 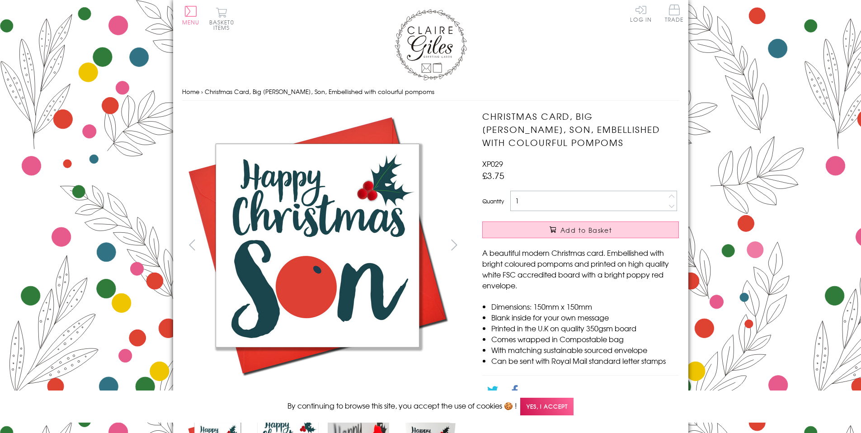 I want to click on span: 0 items, so click(x=224, y=25).